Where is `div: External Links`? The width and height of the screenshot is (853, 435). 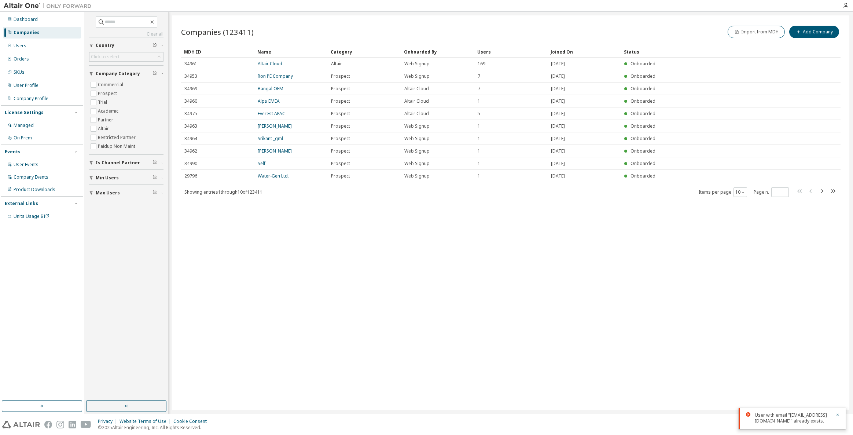
div: External Links is located at coordinates (21, 203).